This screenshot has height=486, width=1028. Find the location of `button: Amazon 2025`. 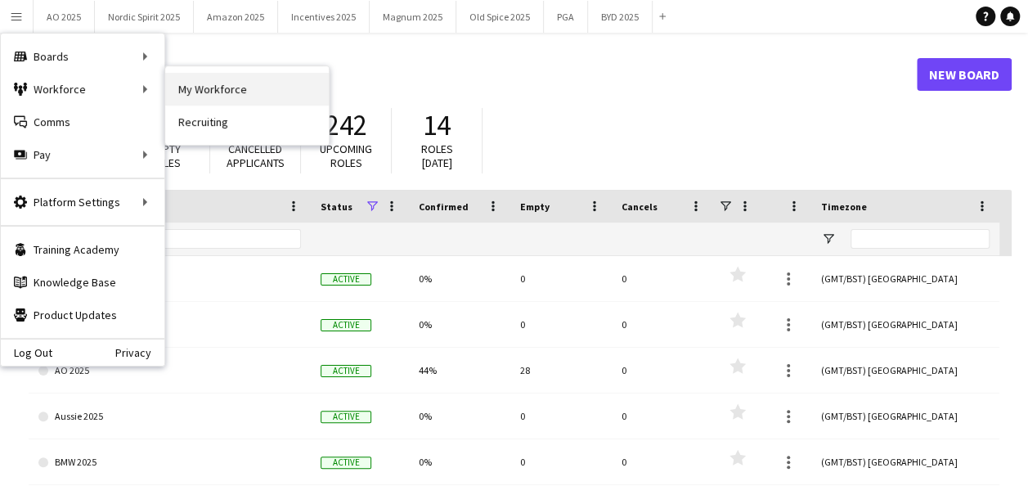

button: Amazon 2025 is located at coordinates (236, 16).